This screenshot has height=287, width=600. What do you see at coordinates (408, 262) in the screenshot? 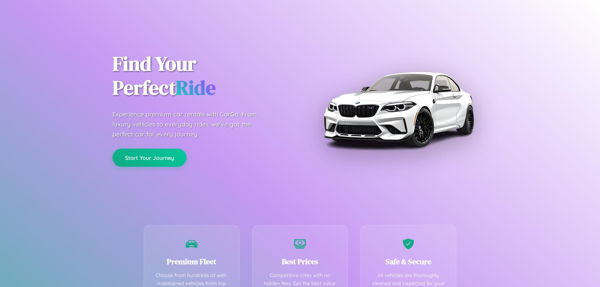
I see `h3: Safe & Secure` at bounding box center [408, 262].